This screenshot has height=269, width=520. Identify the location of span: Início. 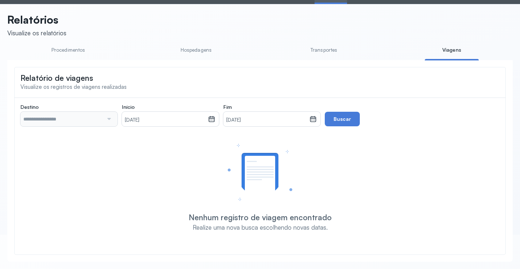
(128, 107).